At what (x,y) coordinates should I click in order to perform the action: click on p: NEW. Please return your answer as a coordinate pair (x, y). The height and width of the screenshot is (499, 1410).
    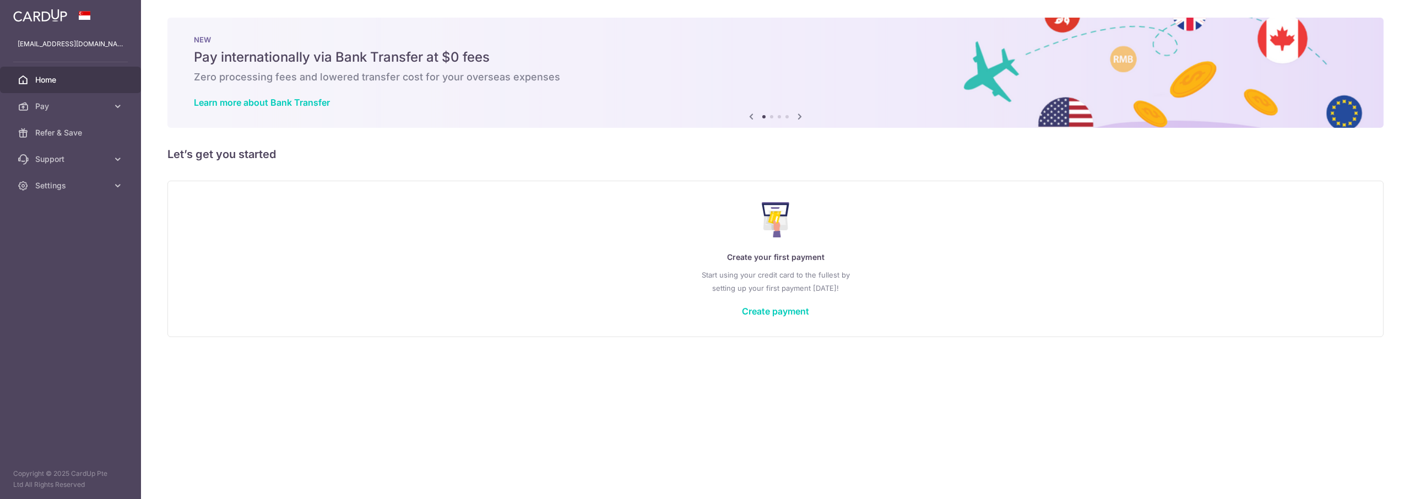
    Looking at the image, I should click on (776, 40).